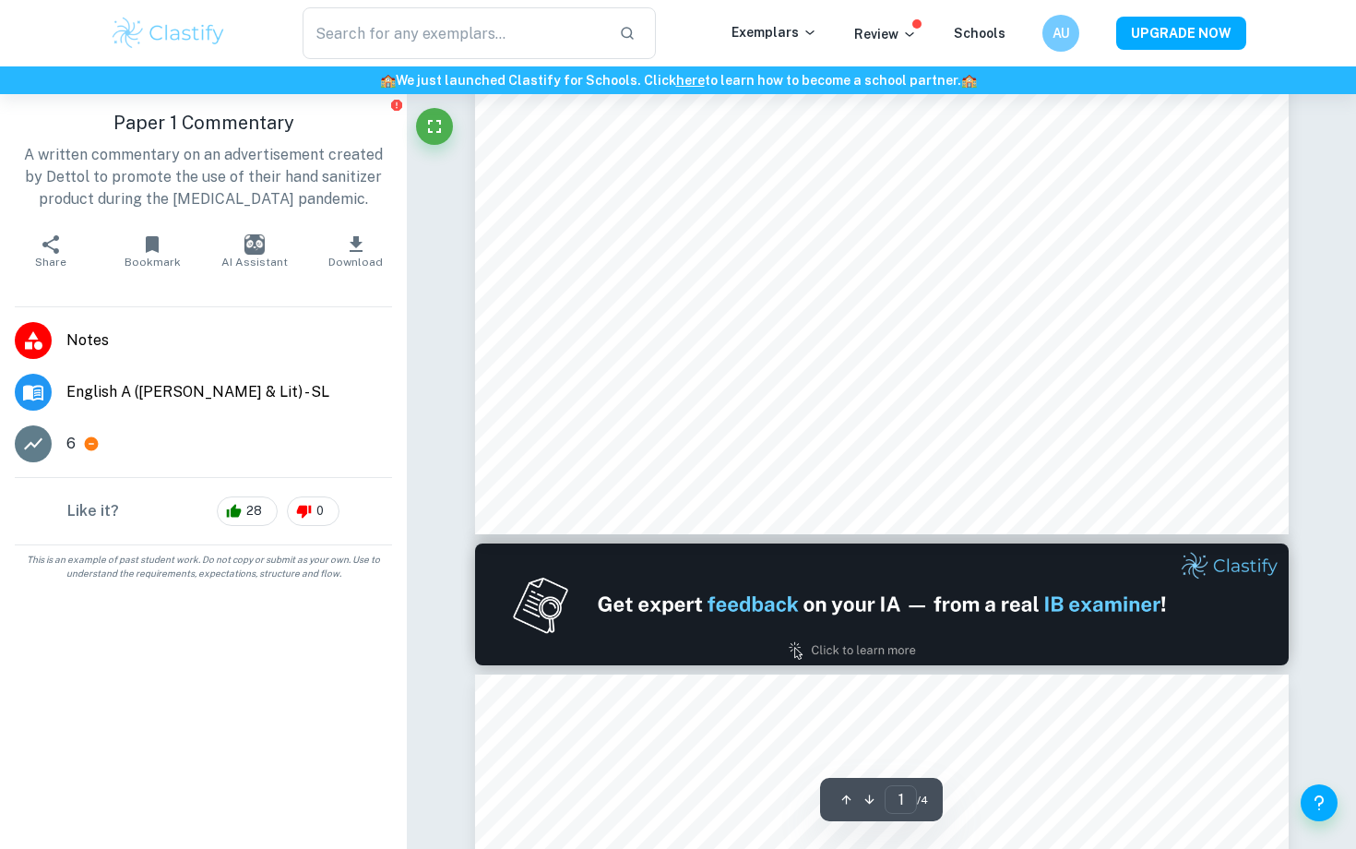 The height and width of the screenshot is (849, 1356). Describe the element at coordinates (203, 566) in the screenshot. I see `span: This is an example of past student work. Do not copy or submit as your own. Use to understand the...` at that location.